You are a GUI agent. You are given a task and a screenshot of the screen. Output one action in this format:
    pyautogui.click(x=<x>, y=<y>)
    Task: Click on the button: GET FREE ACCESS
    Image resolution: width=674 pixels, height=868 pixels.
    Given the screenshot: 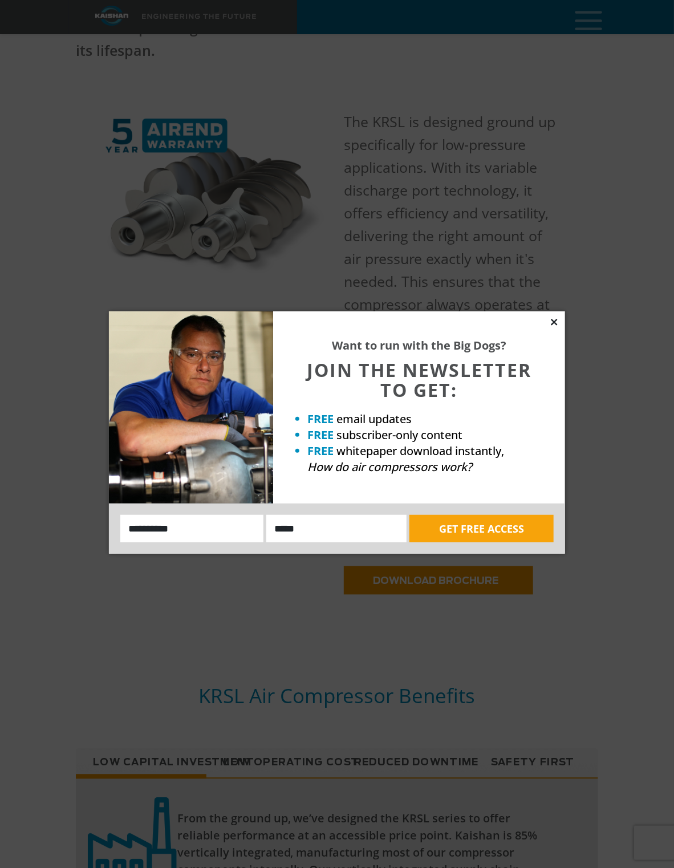 What is the action you would take?
    pyautogui.click(x=481, y=528)
    